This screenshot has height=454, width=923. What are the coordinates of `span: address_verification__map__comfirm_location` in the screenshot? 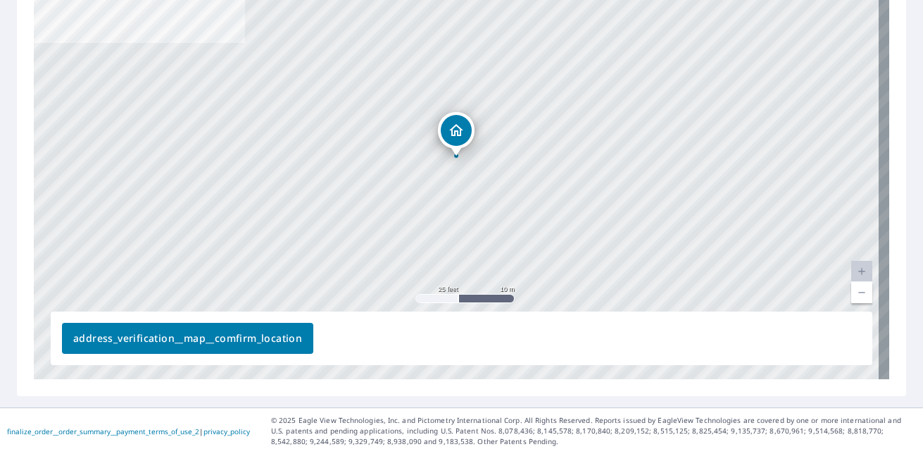 It's located at (187, 338).